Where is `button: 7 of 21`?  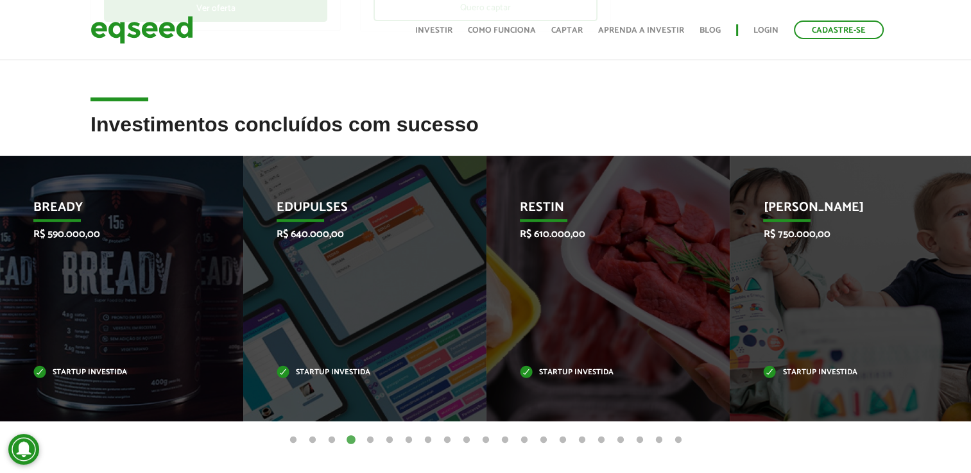 button: 7 of 21 is located at coordinates (409, 441).